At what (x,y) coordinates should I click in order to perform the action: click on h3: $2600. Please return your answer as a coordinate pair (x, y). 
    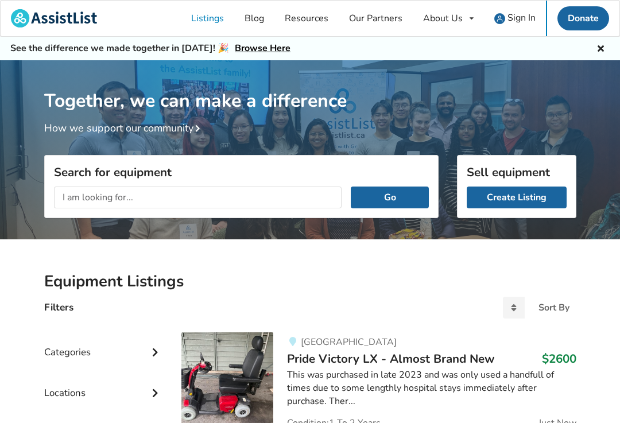
    Looking at the image, I should click on (559, 359).